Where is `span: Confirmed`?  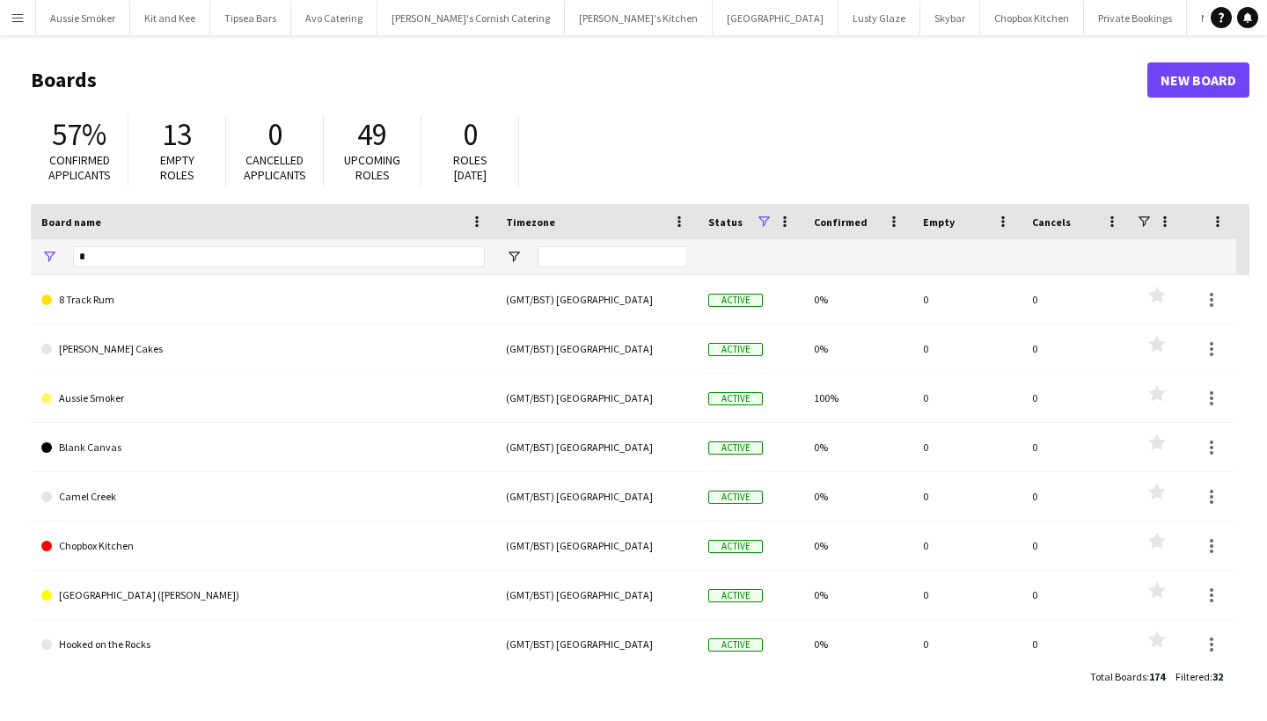
span: Confirmed is located at coordinates (840, 222).